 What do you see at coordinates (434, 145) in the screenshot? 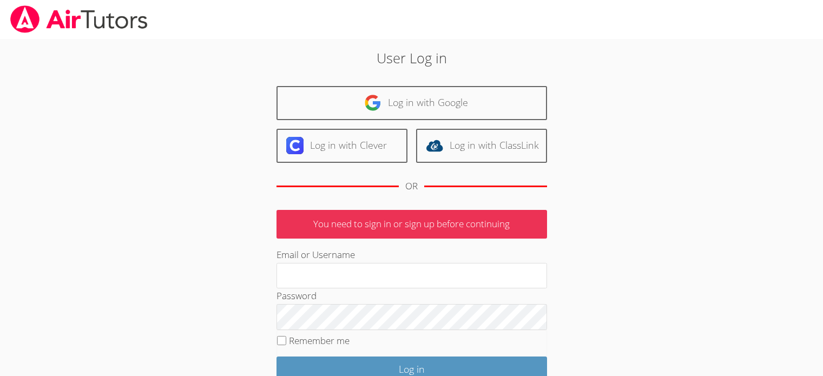
I see `img: classlink-logo-d6bb404cc1216ec64c9a2012d9dc4662098be43eaf13dc465df04b49fa7ab582.svg` at bounding box center [434, 145].